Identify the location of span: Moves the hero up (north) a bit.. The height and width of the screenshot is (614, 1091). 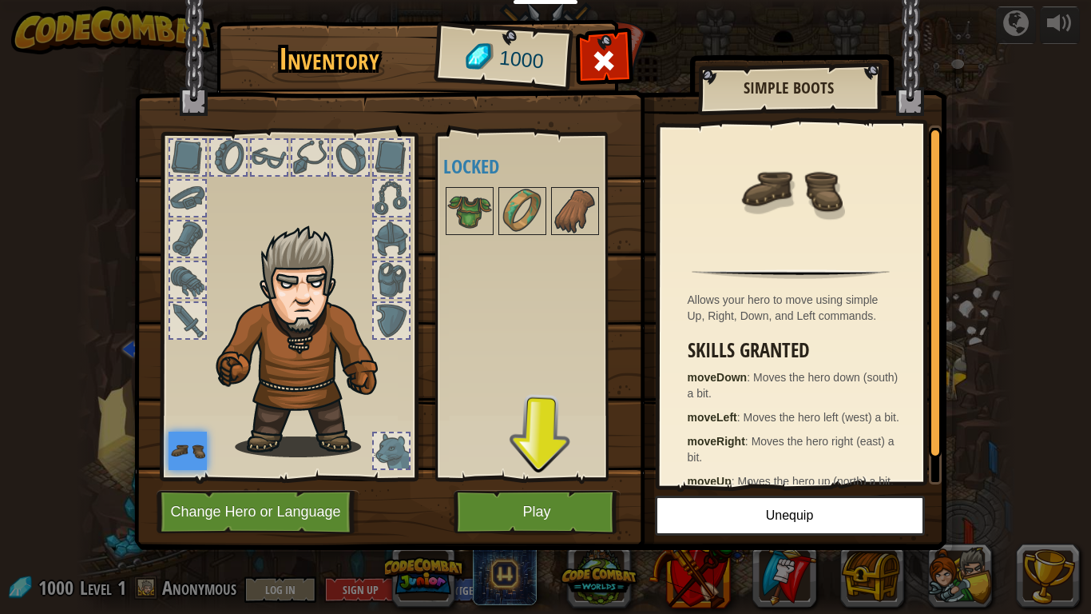
(816, 481).